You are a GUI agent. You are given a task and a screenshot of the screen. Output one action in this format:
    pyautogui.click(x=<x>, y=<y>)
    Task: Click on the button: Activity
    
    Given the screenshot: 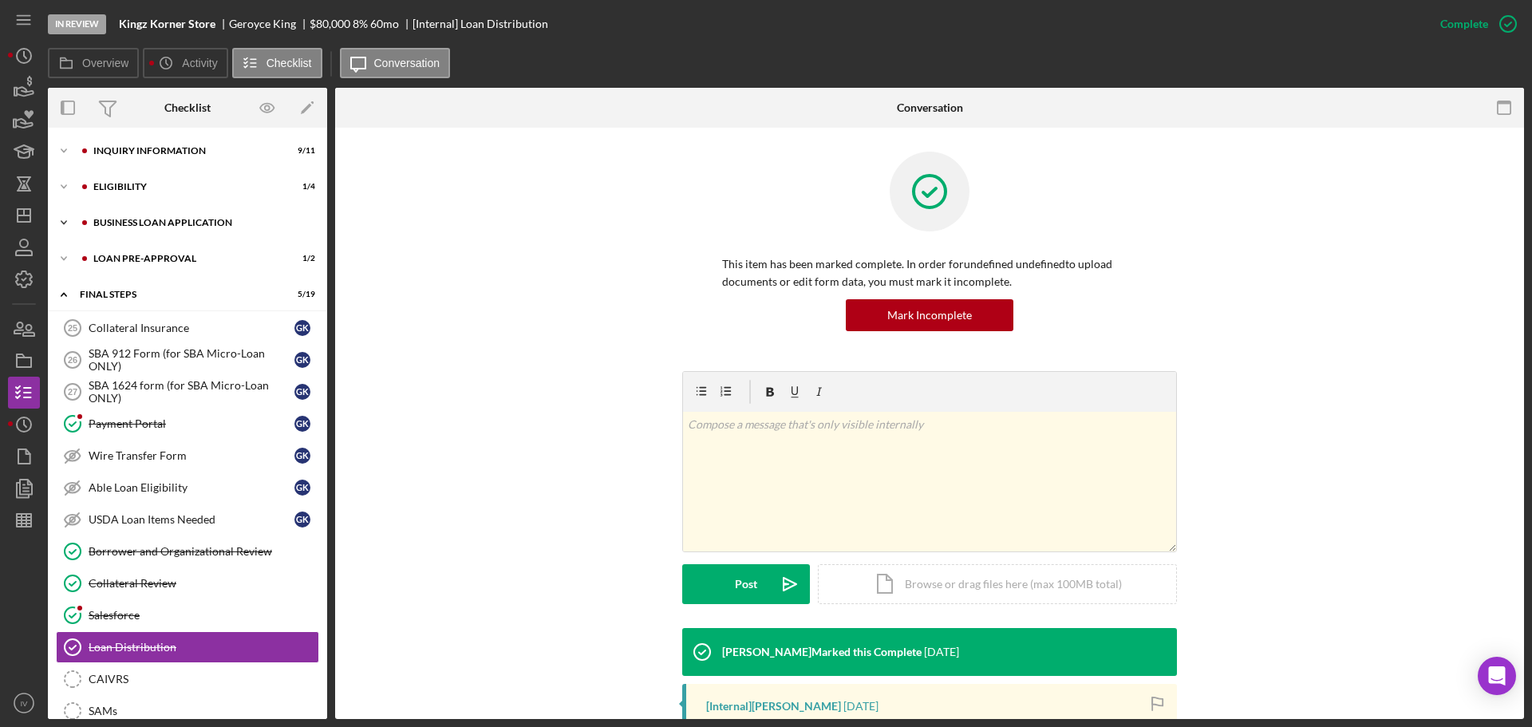 What is the action you would take?
    pyautogui.click(x=185, y=63)
    